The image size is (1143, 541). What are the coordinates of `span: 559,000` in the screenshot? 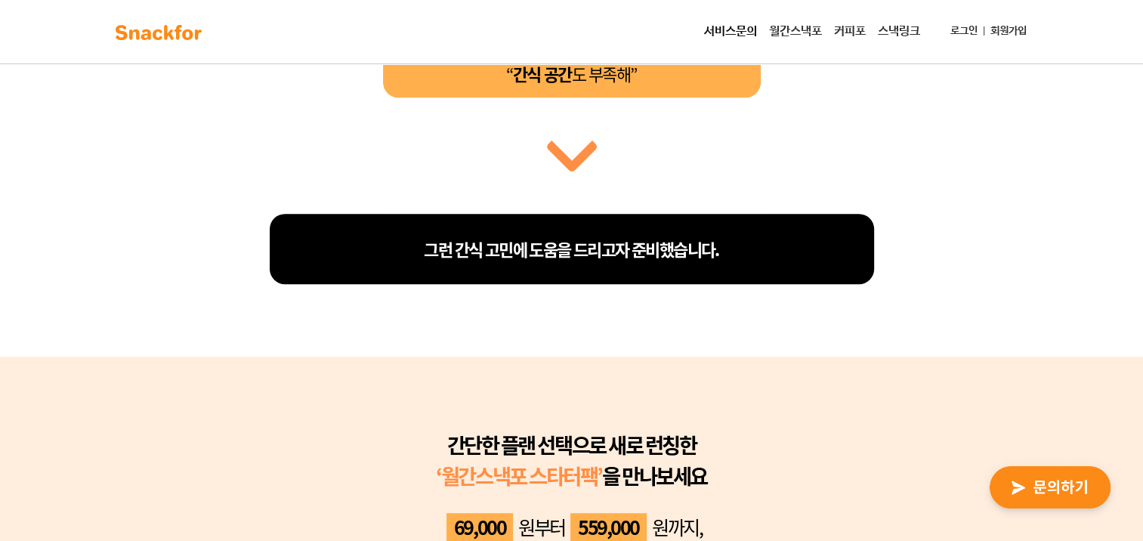 It's located at (608, 527).